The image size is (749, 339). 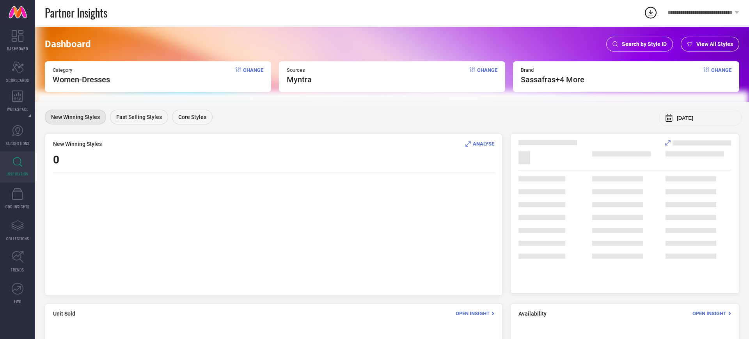 I want to click on span: SCORECARDS, so click(x=18, y=80).